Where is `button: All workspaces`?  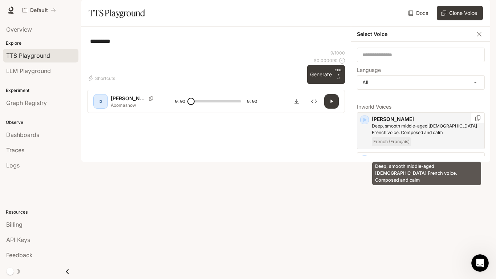
button: All workspaces is located at coordinates (39, 10).